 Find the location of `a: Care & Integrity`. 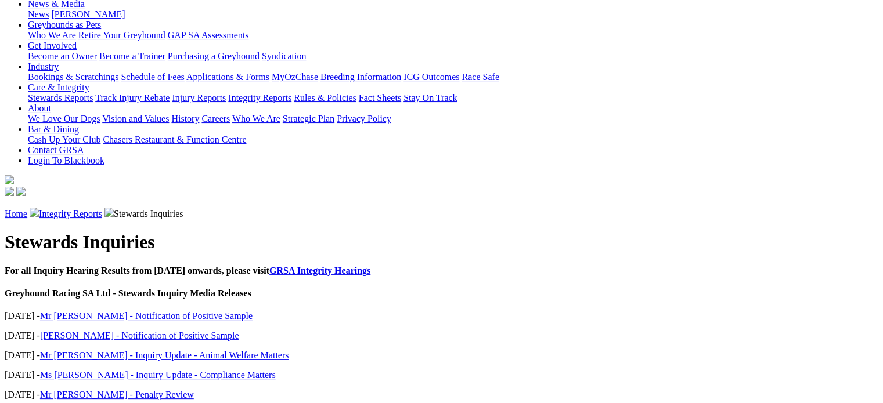

a: Care & Integrity is located at coordinates (59, 87).